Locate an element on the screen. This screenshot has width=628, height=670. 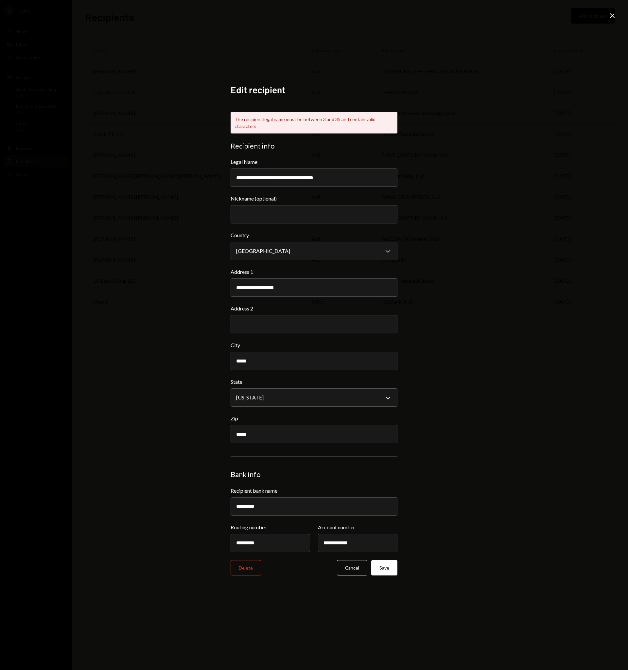
label: Nickname (optional) is located at coordinates (314, 199).